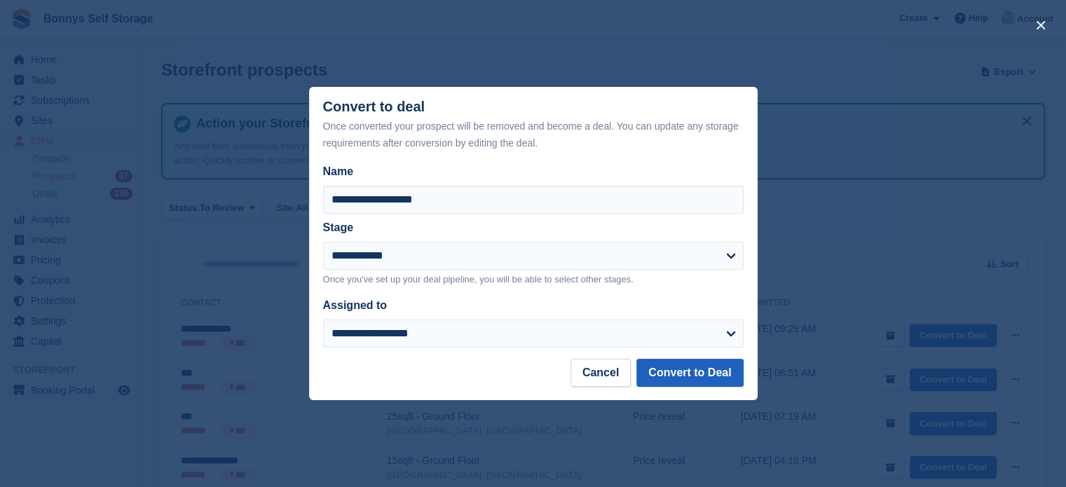 The height and width of the screenshot is (487, 1066). I want to click on button: Convert to Deal, so click(690, 373).